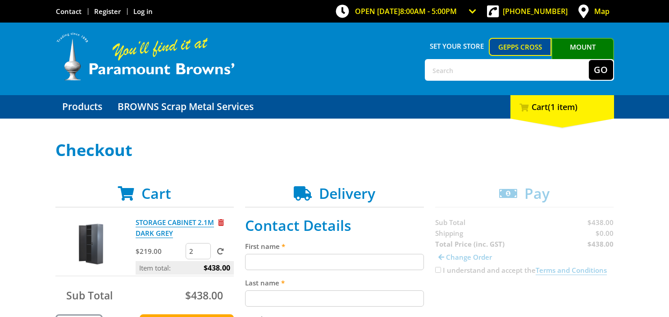  Describe the element at coordinates (160, 251) in the screenshot. I see `p: $219.00` at that location.